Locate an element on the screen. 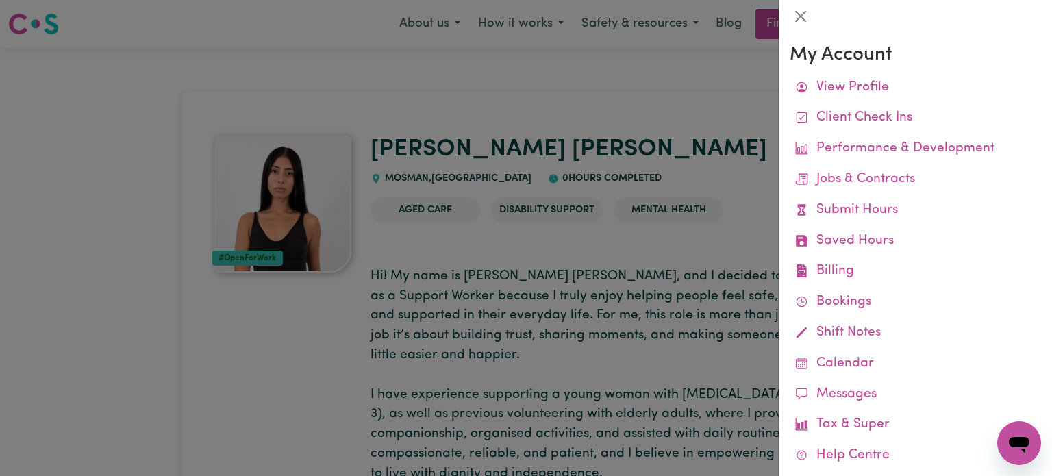 The height and width of the screenshot is (476, 1052). a: Performance & Development is located at coordinates (915, 149).